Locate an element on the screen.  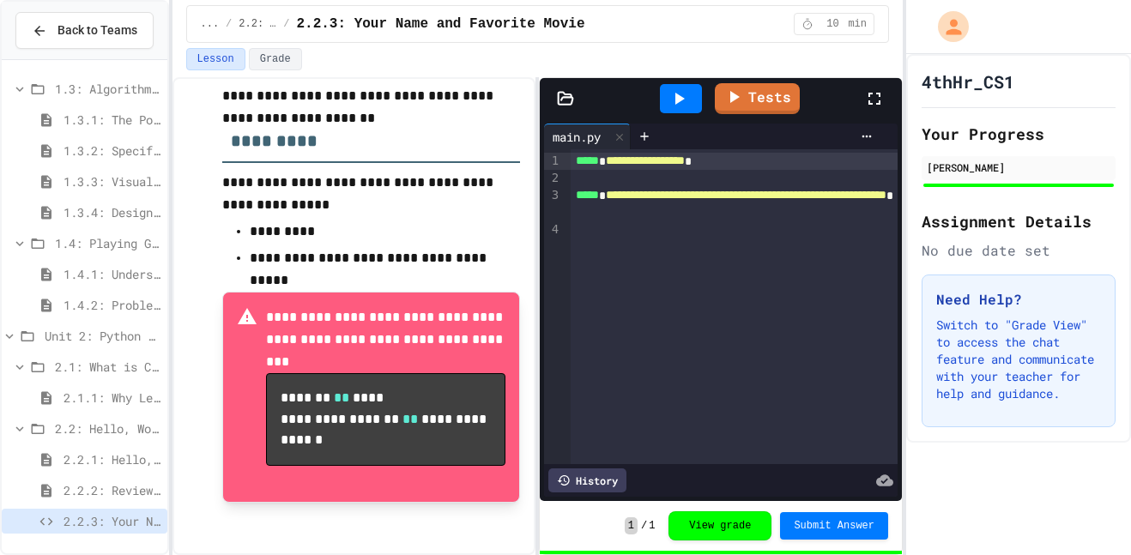
button: Lesson is located at coordinates (215, 59).